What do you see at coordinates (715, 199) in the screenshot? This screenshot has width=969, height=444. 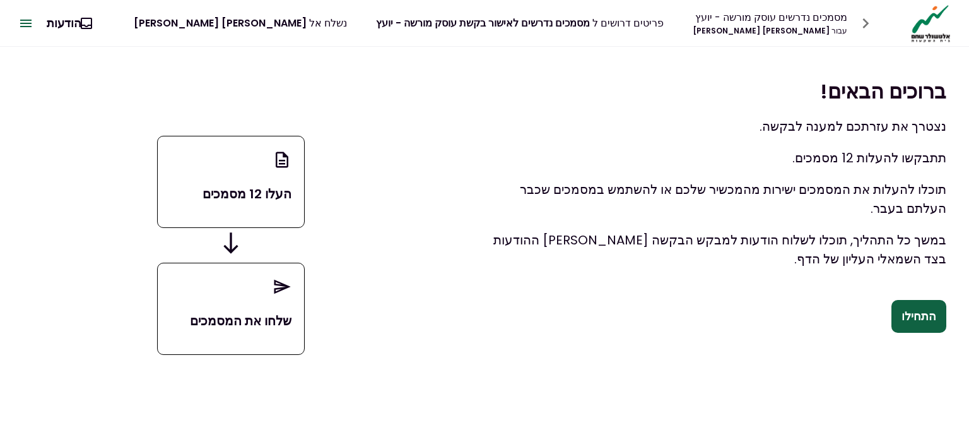 I see `p: תוכלו להעלות את המסמכים ישירות מהמכשיר שלכם או להשתמש במסמכים שכבר העלתם בעבר.` at bounding box center [715, 199].